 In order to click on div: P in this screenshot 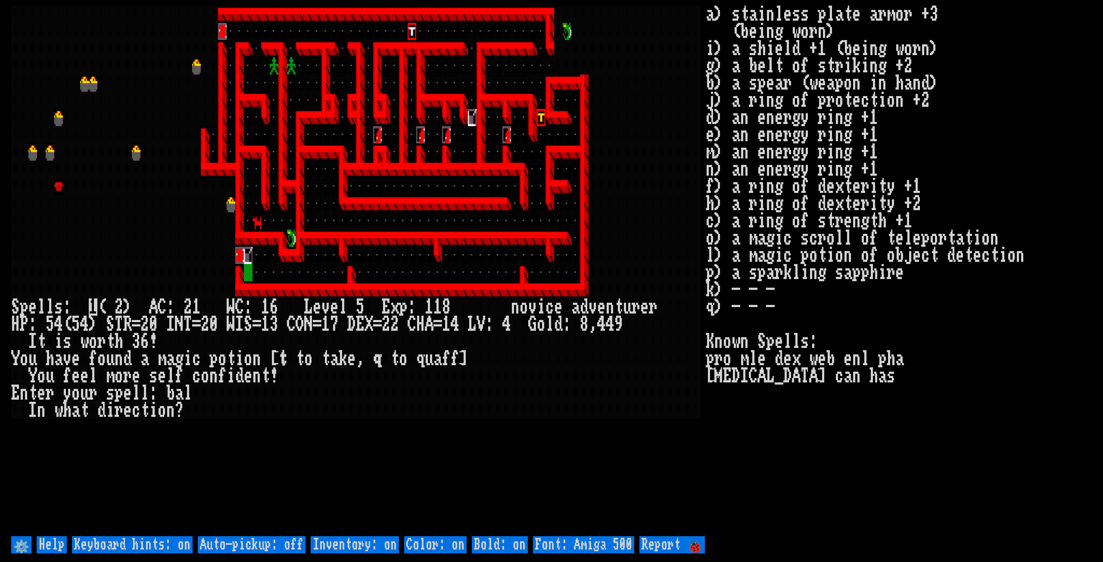, I will do `click(24, 324)`.